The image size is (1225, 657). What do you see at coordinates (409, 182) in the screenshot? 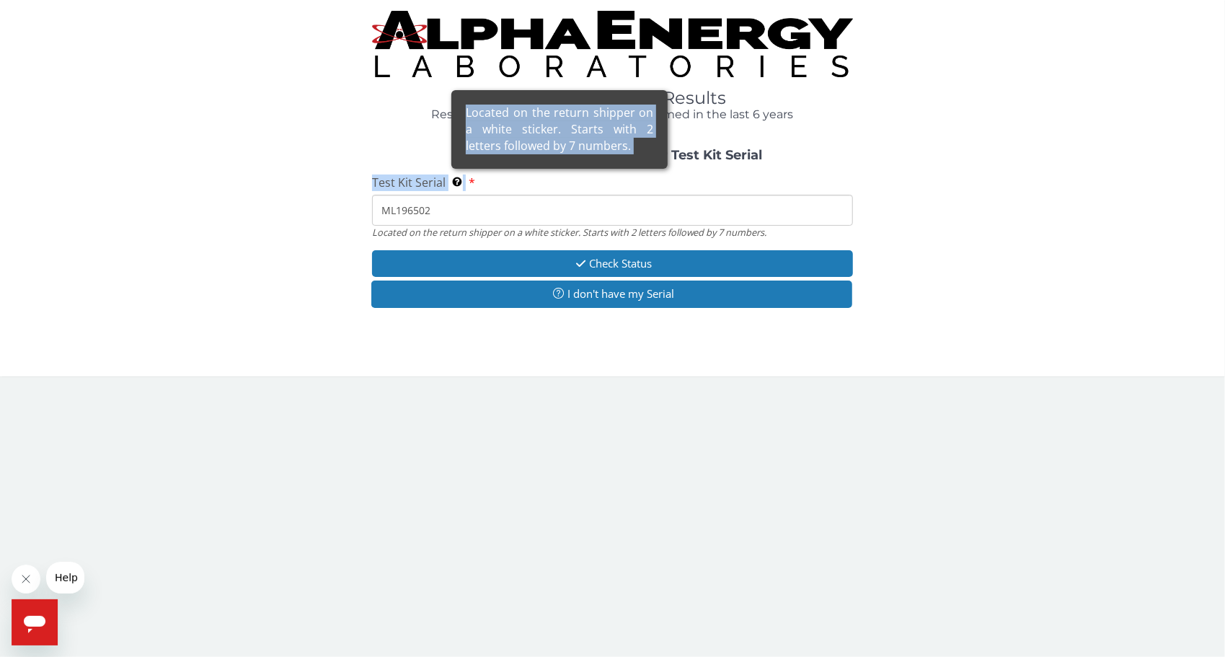
I see `span: Test Kit Serial` at bounding box center [409, 182].